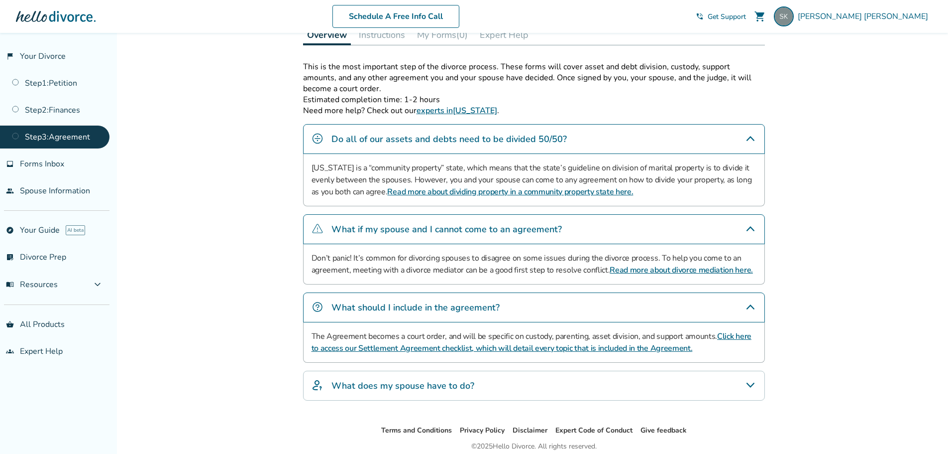 Image resolution: width=948 pixels, height=454 pixels. What do you see at coordinates (318, 138) in the screenshot?
I see `img: Do all of our assets and debts need to be divided 50/50?` at bounding box center [318, 138].